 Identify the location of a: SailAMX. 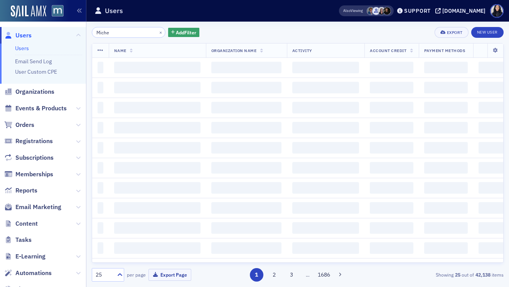
(29, 12).